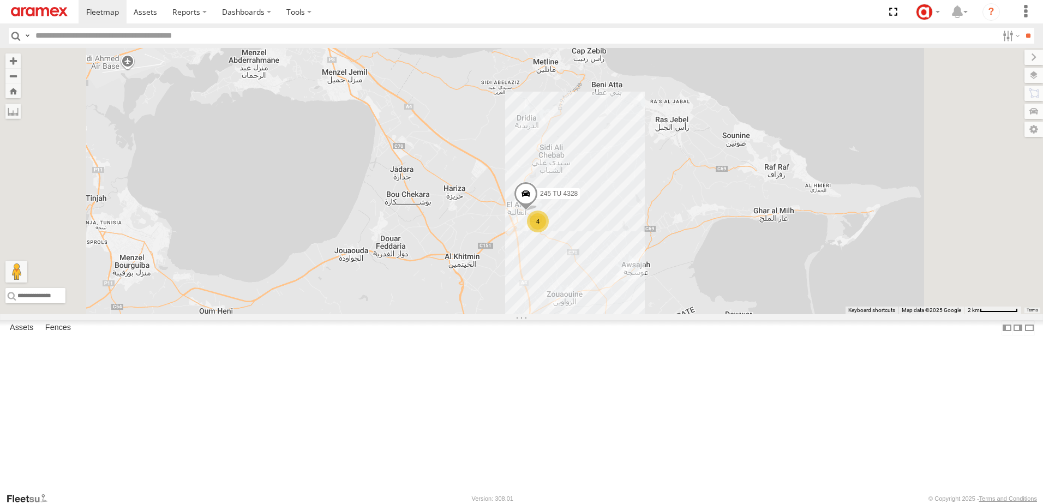  I want to click on img: aramex-logo.svg, so click(39, 11).